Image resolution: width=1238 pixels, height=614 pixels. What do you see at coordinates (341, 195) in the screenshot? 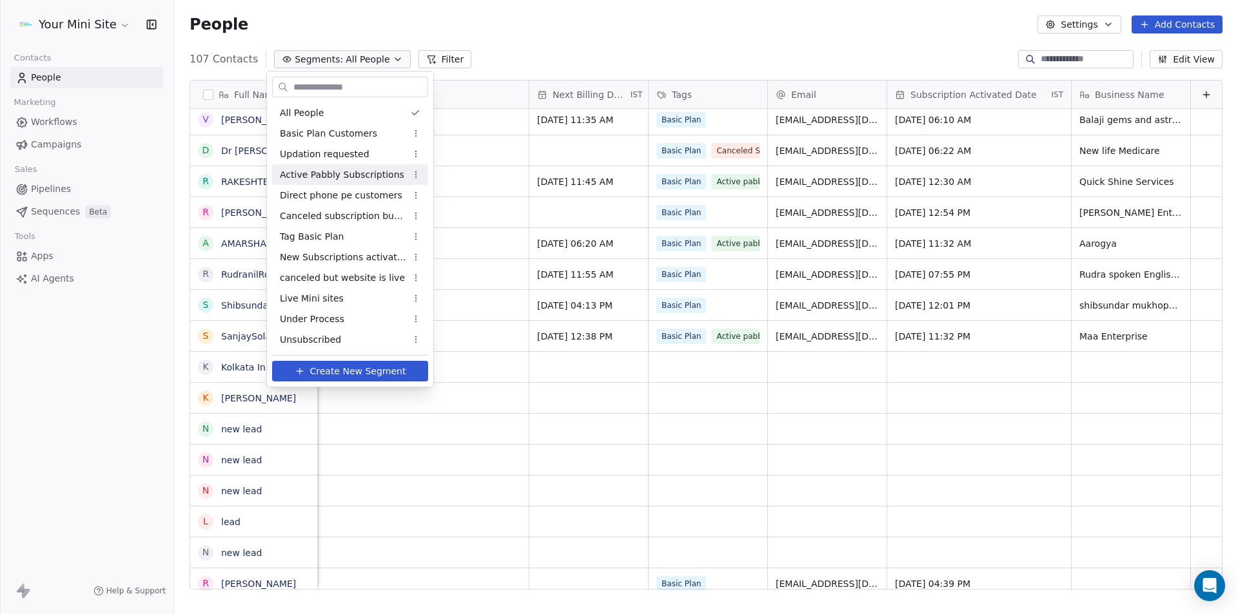
I see `span: Direct phone pe customers` at bounding box center [341, 195].